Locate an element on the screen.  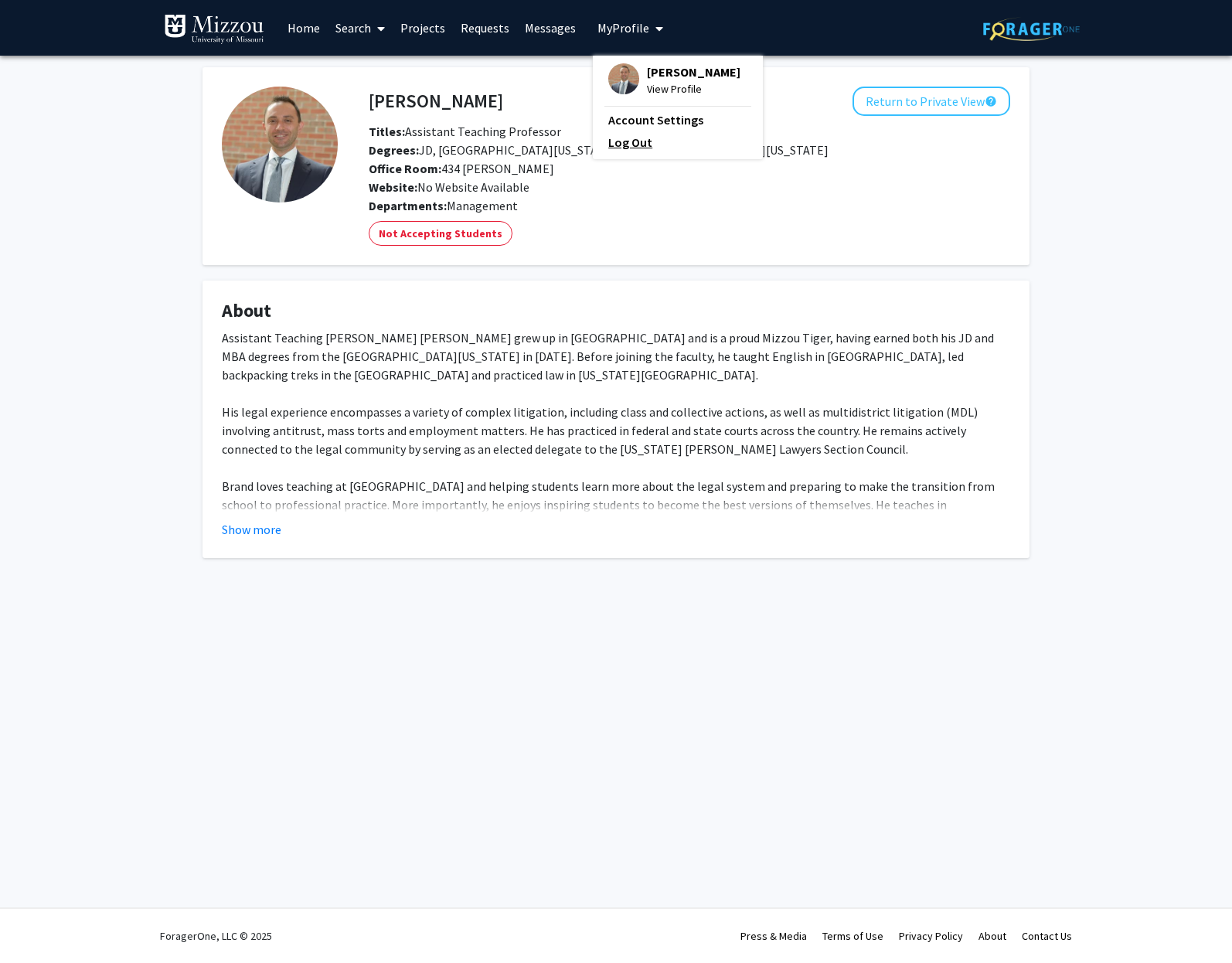
a: Home is located at coordinates (304, 27).